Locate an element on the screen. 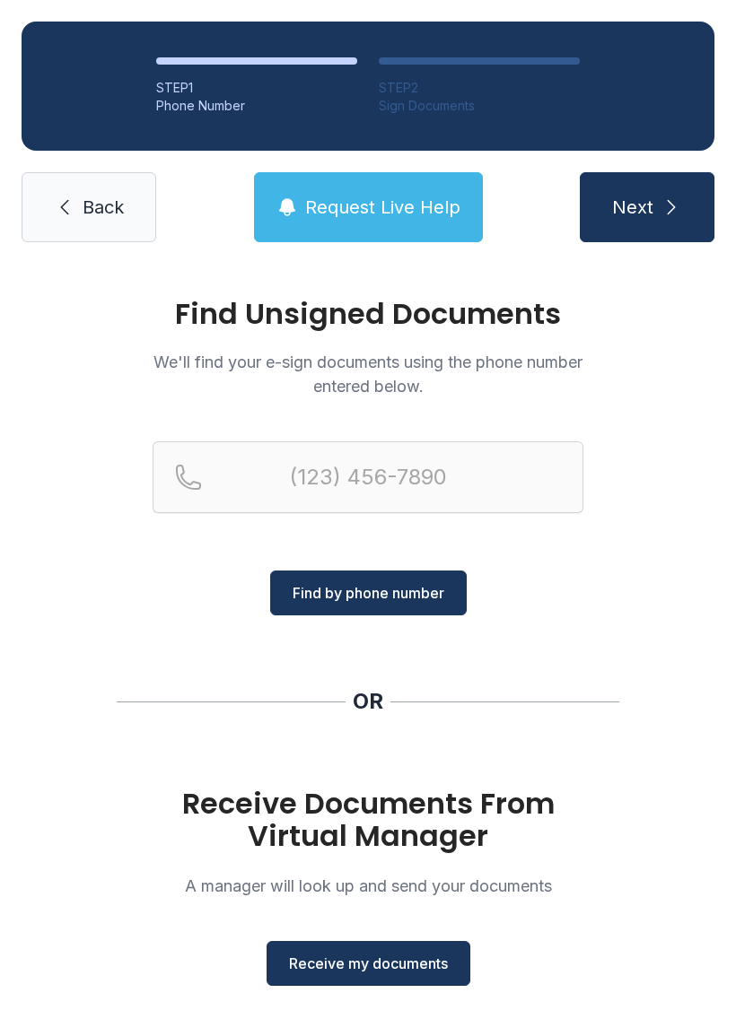 The height and width of the screenshot is (1019, 736). div: OR is located at coordinates (368, 702).